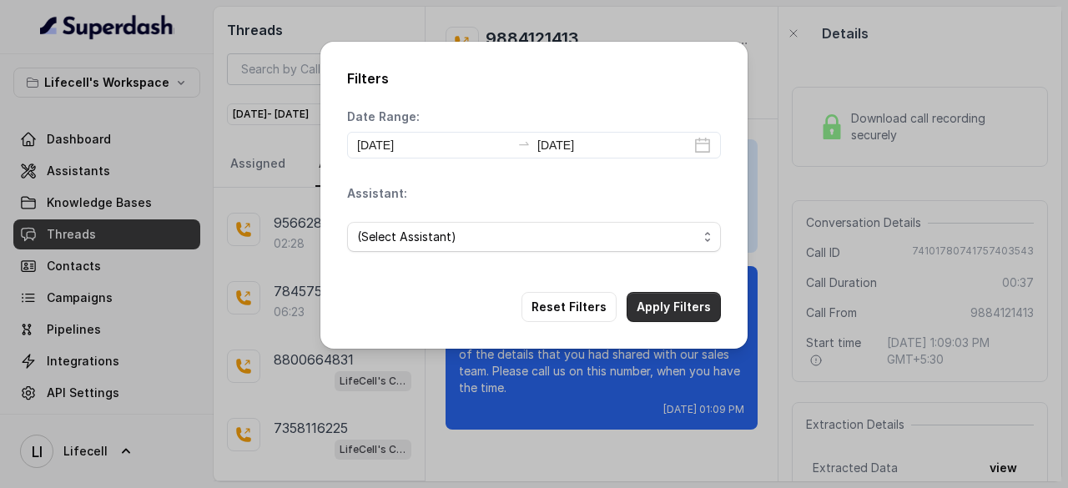  Describe the element at coordinates (534, 78) in the screenshot. I see `h2: Filters` at that location.